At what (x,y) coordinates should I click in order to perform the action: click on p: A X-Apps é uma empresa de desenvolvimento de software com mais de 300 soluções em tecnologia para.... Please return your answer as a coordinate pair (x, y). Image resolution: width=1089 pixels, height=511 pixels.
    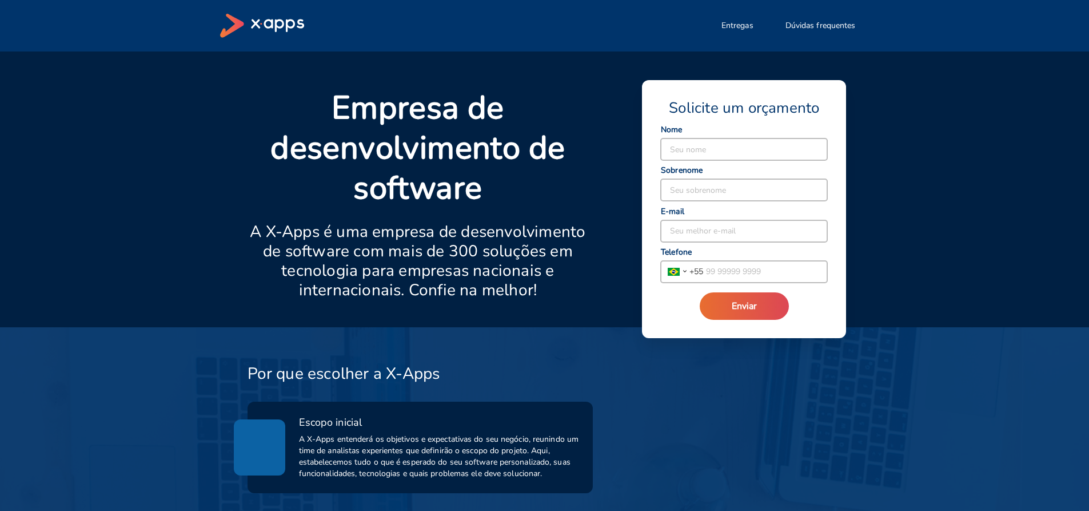
    Looking at the image, I should click on (418, 261).